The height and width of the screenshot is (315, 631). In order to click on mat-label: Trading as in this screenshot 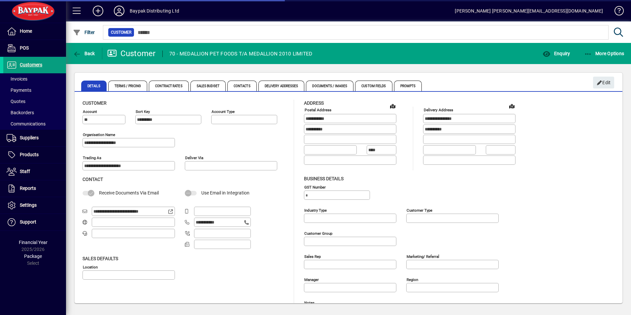, I will do `click(92, 158)`.